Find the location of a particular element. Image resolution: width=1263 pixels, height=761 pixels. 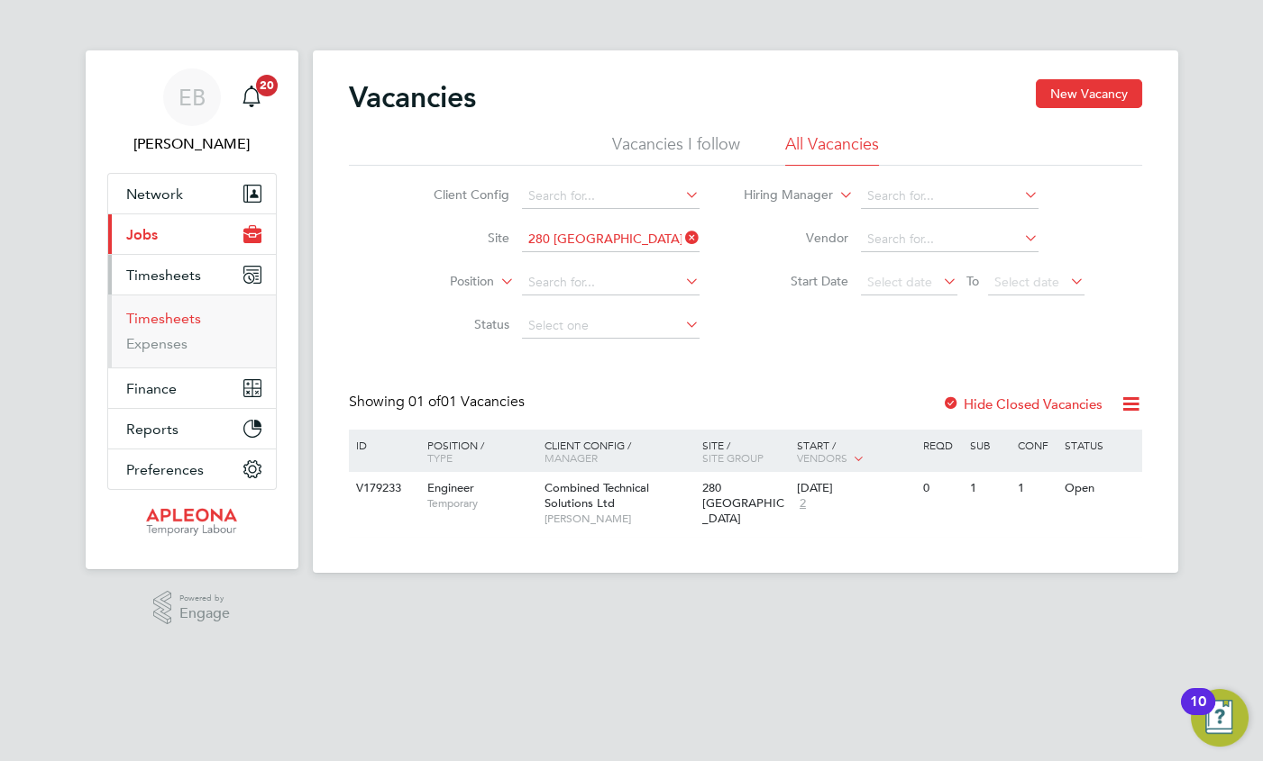

button: Open Resource Center, 10 new notifications is located at coordinates (1219, 718).